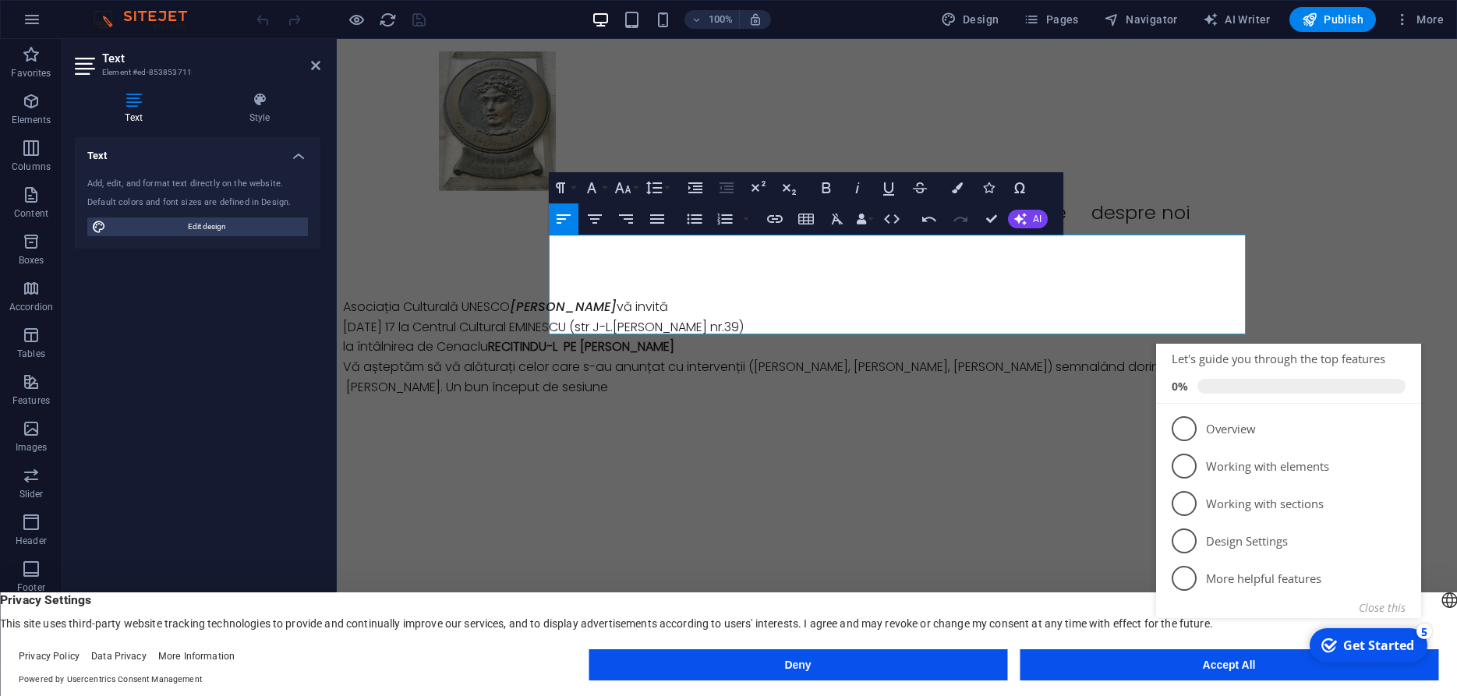  I want to click on button: Bold (Ctrl+B), so click(826, 188).